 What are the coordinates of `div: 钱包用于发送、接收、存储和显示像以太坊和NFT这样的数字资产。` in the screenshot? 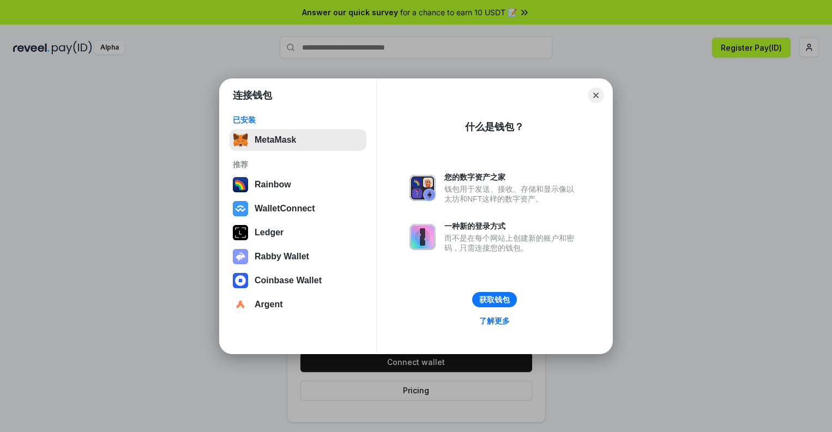 It's located at (512, 194).